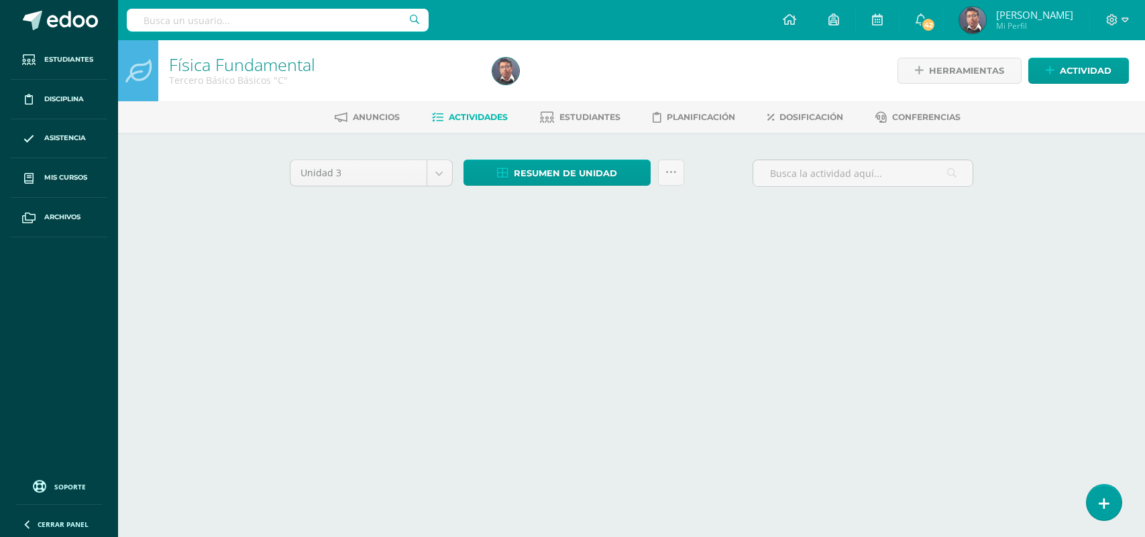 Image resolution: width=1145 pixels, height=537 pixels. I want to click on a: Soporte, so click(59, 486).